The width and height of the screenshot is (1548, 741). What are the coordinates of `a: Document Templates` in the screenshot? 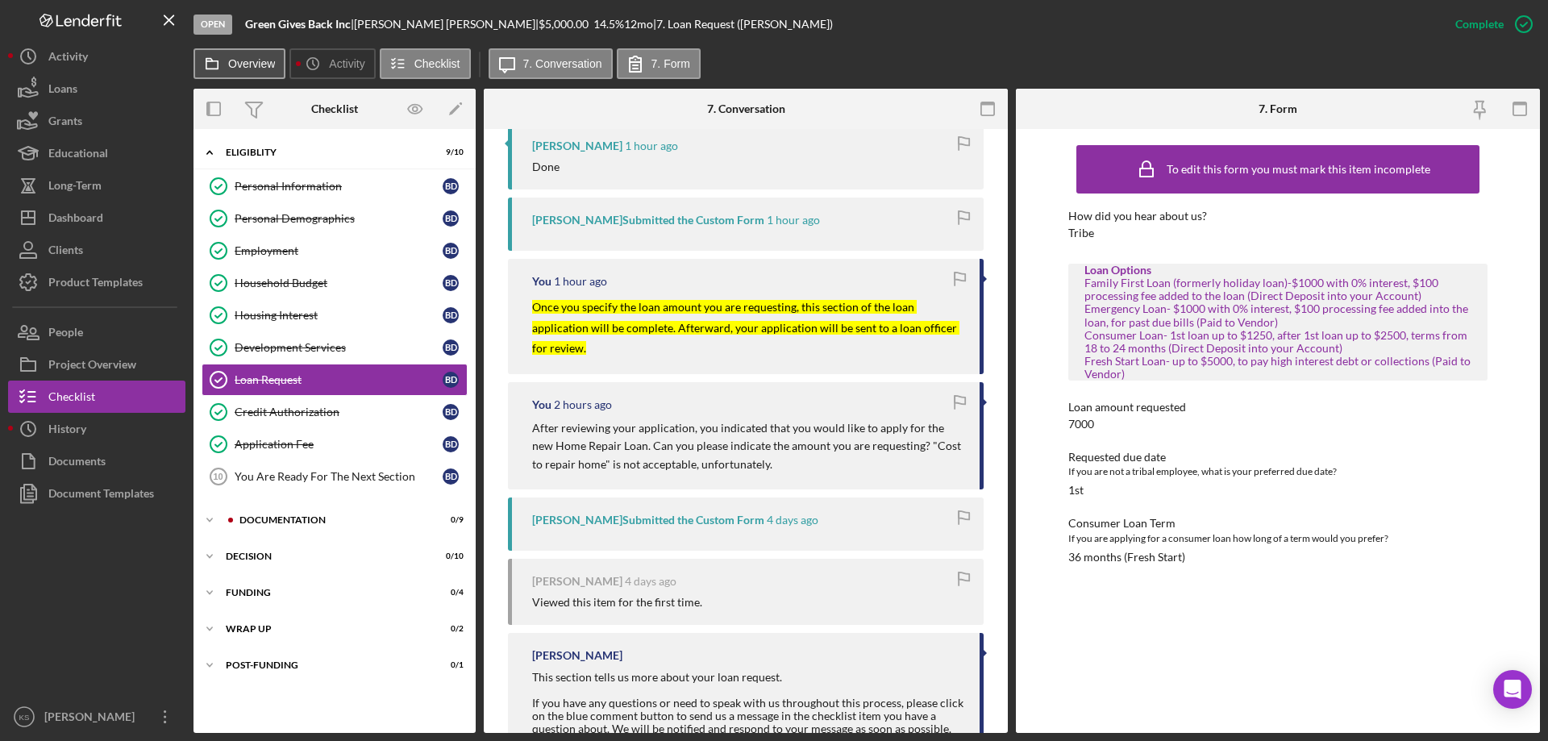 It's located at (97, 493).